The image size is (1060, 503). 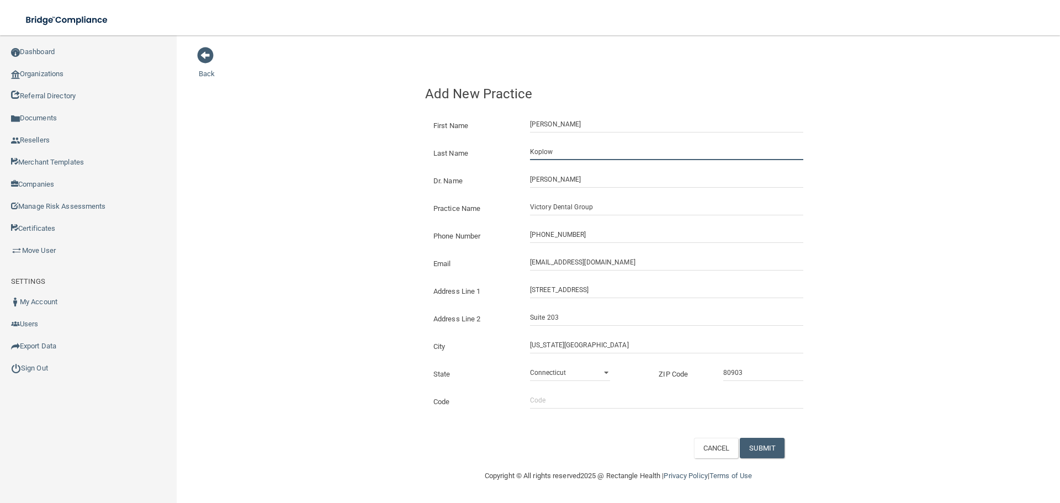 What do you see at coordinates (682, 374) in the screenshot?
I see `label: ZIP Code` at bounding box center [682, 374].